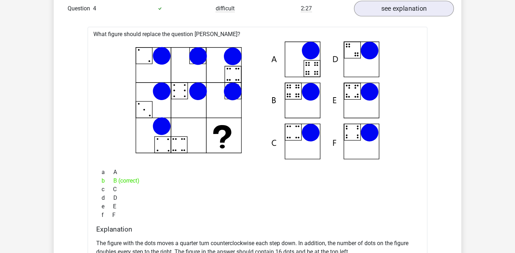 The height and width of the screenshot is (253, 515). What do you see at coordinates (107, 189) in the screenshot?
I see `span: c` at bounding box center [107, 189].